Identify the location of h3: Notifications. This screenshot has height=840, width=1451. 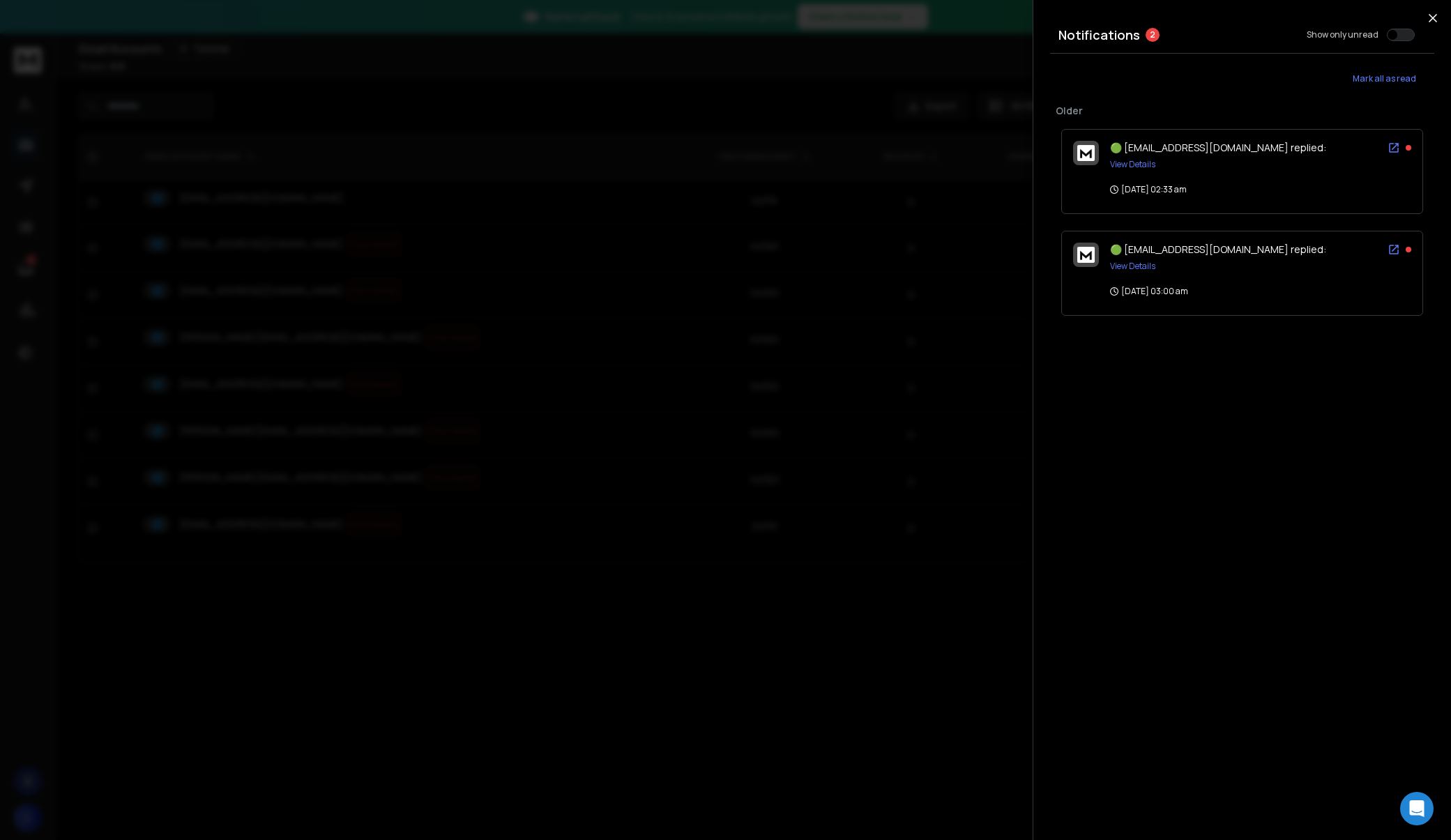
(1099, 34).